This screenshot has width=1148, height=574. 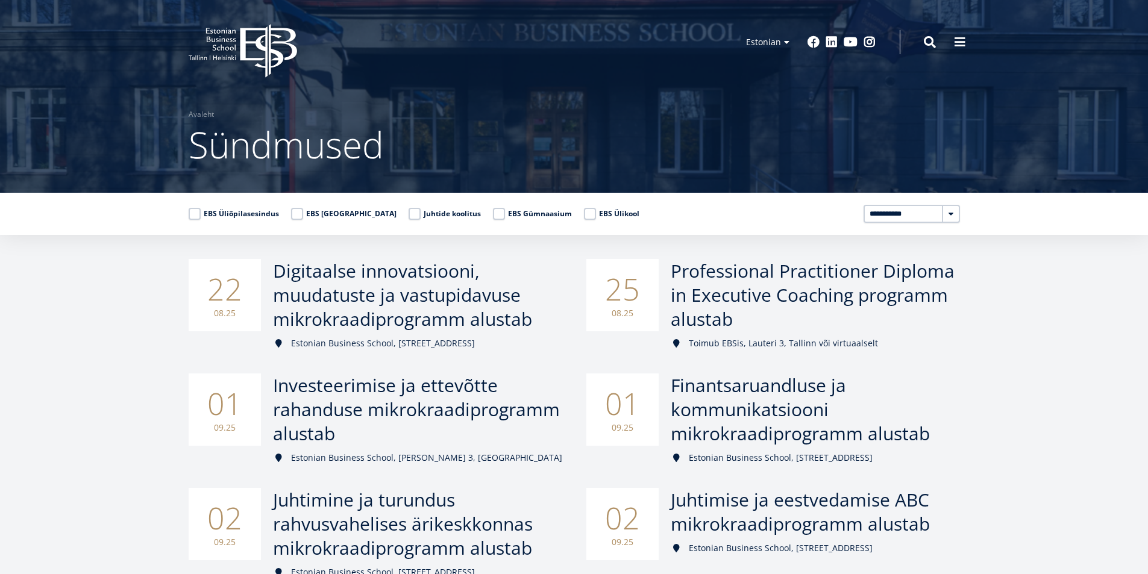 What do you see at coordinates (225, 295) in the screenshot?
I see `div: 22` at bounding box center [225, 295].